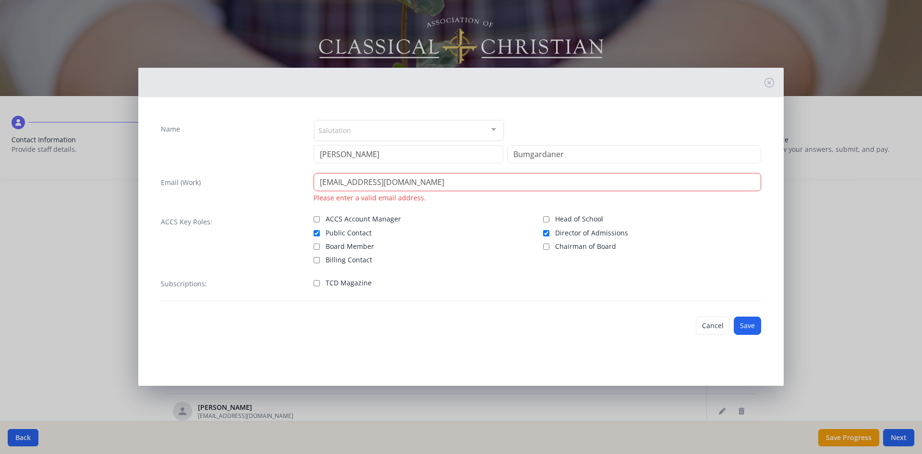  Describe the element at coordinates (538, 182) in the screenshot. I see `input: contact@site.com` at that location.